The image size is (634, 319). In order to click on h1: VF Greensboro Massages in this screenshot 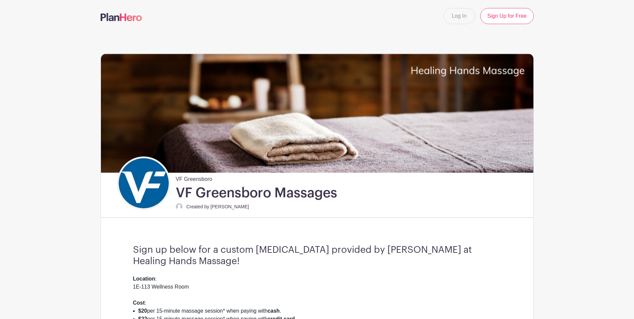, I will do `click(256, 193)`.